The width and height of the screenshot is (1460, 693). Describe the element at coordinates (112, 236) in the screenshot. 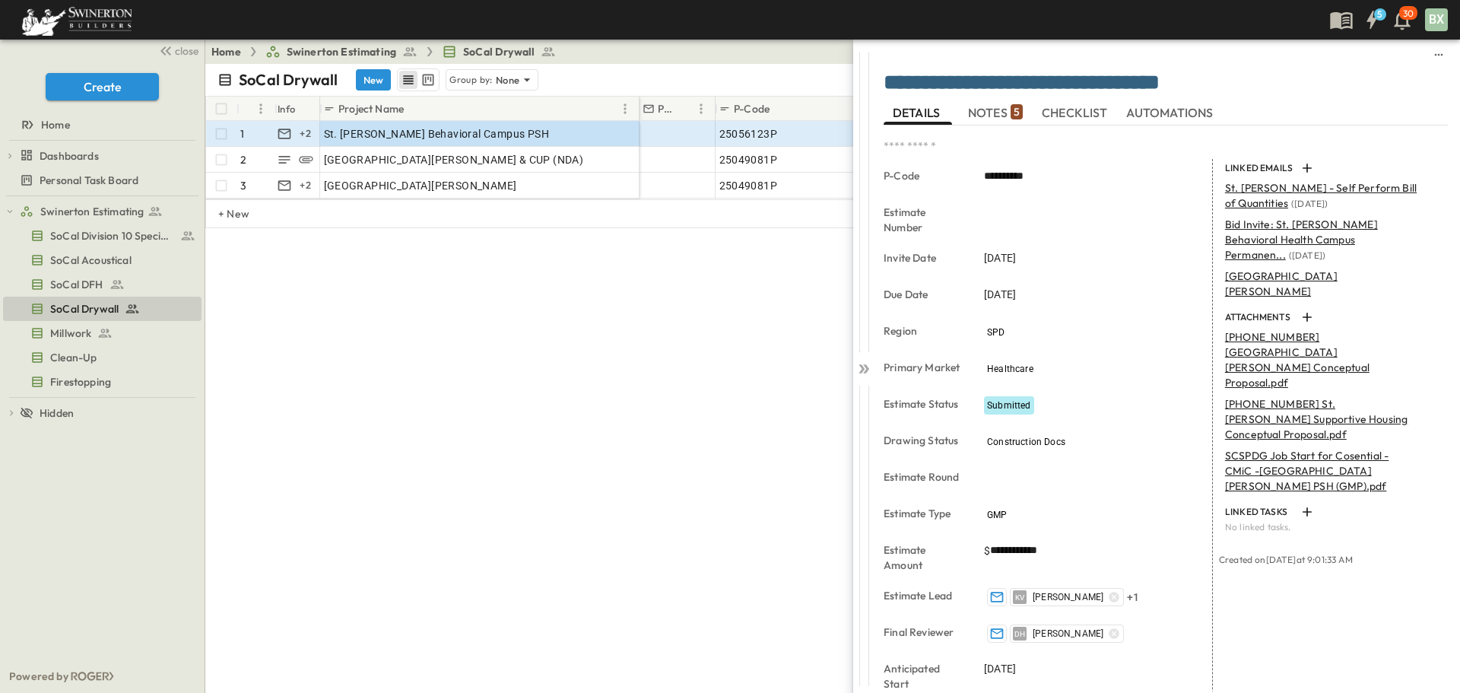

I see `span: SoCal Division 10 Specialties` at that location.